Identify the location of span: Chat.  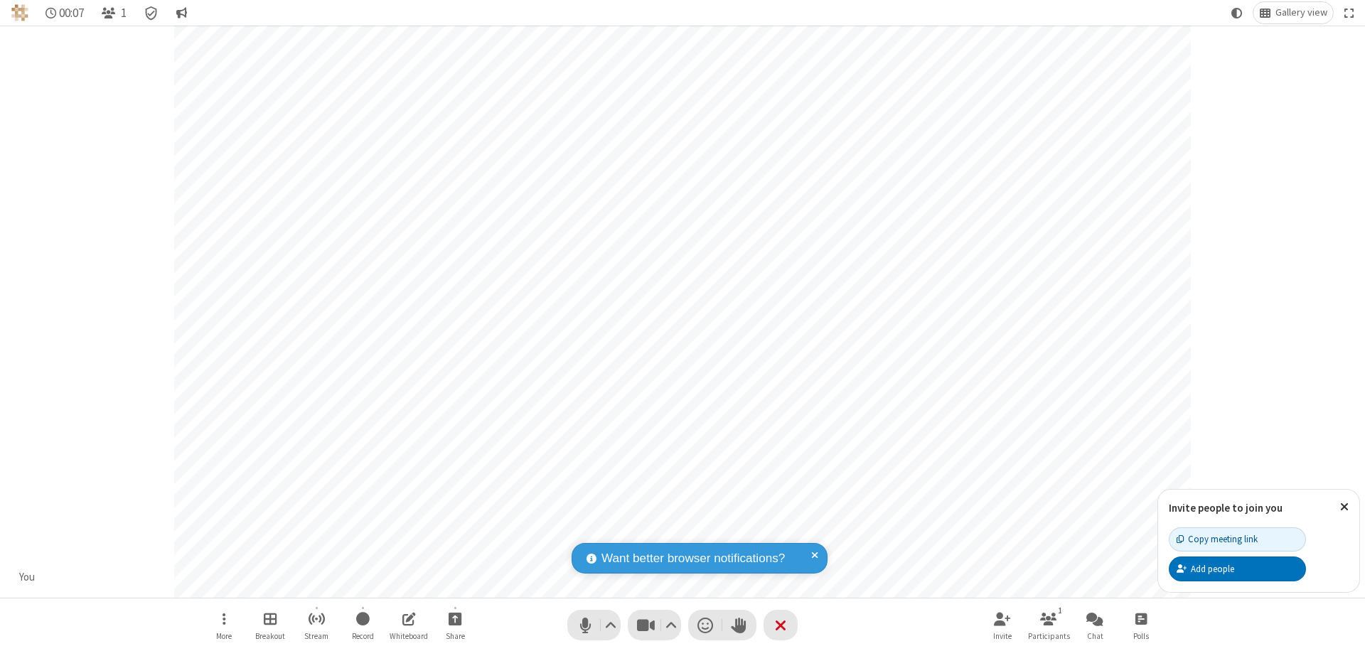
(1094, 636).